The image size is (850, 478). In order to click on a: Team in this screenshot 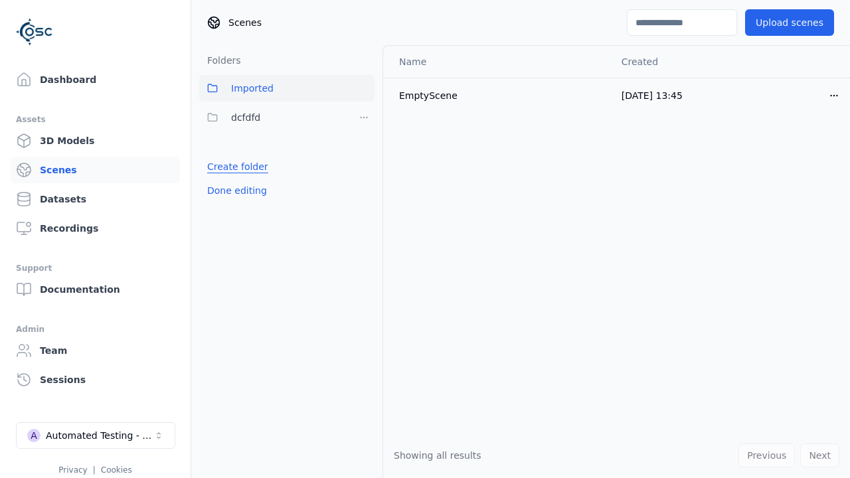, I will do `click(95, 351)`.